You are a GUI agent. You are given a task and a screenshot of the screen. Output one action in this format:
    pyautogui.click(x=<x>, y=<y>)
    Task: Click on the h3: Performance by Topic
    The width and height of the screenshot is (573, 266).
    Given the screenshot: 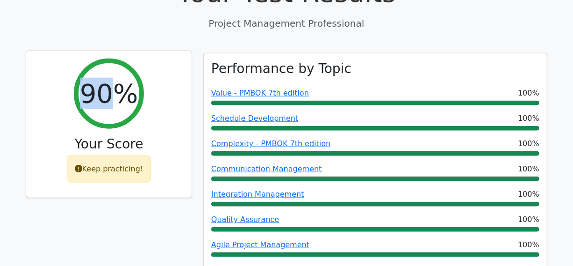 What is the action you would take?
    pyautogui.click(x=281, y=69)
    